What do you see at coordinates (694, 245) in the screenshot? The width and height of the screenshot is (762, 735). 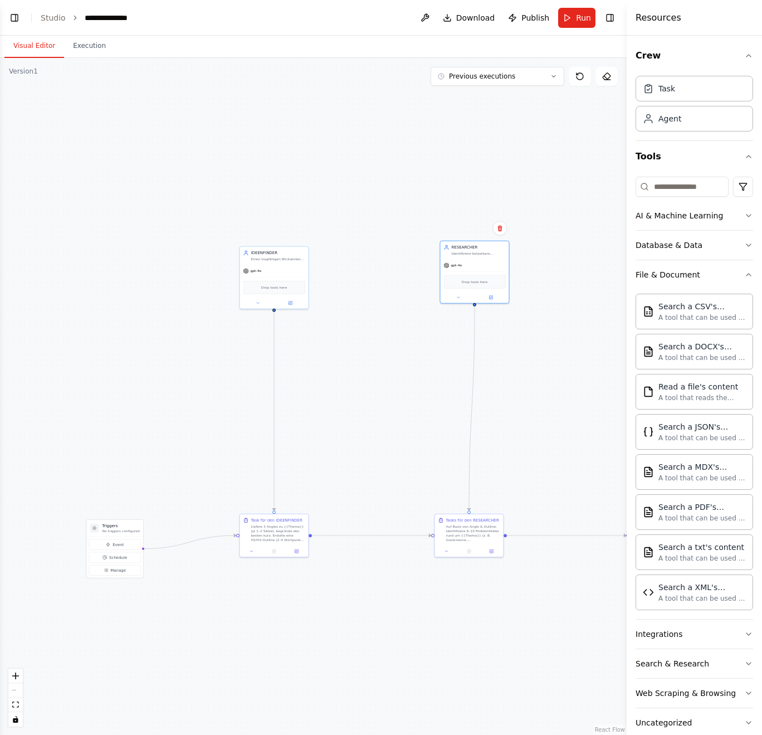 I see `button: Database & Data` at bounding box center [694, 245].